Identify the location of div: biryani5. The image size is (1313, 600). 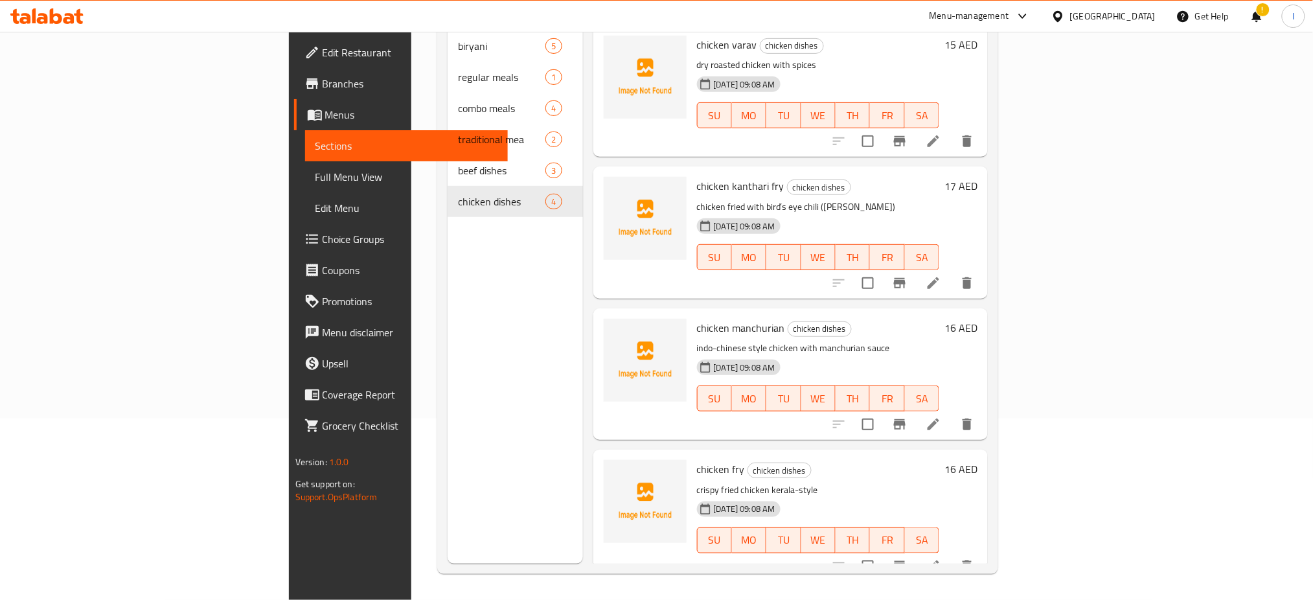
(515, 46).